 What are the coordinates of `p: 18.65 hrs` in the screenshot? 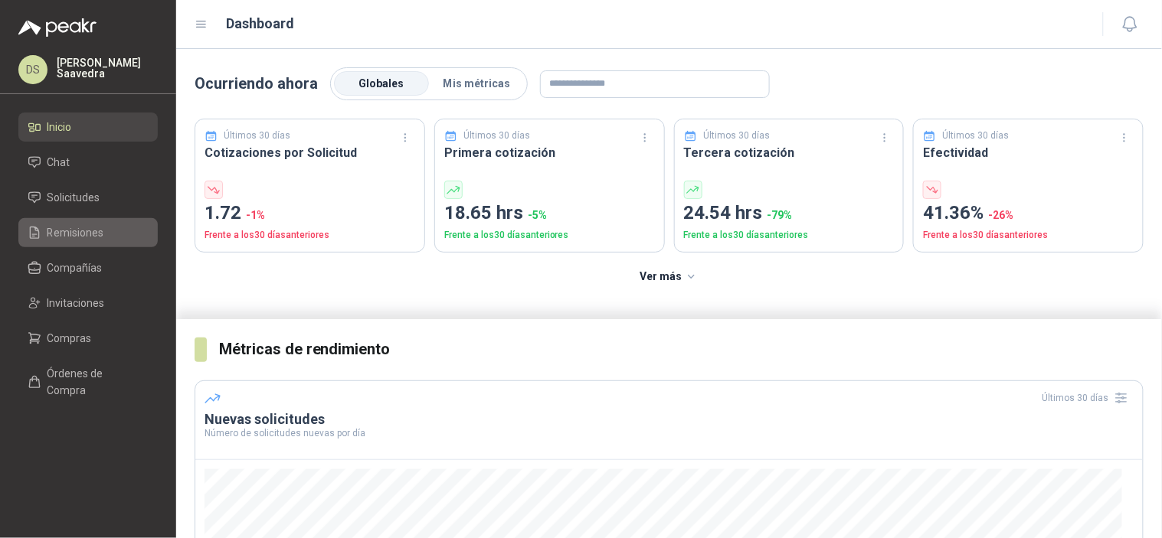 It's located at (549, 214).